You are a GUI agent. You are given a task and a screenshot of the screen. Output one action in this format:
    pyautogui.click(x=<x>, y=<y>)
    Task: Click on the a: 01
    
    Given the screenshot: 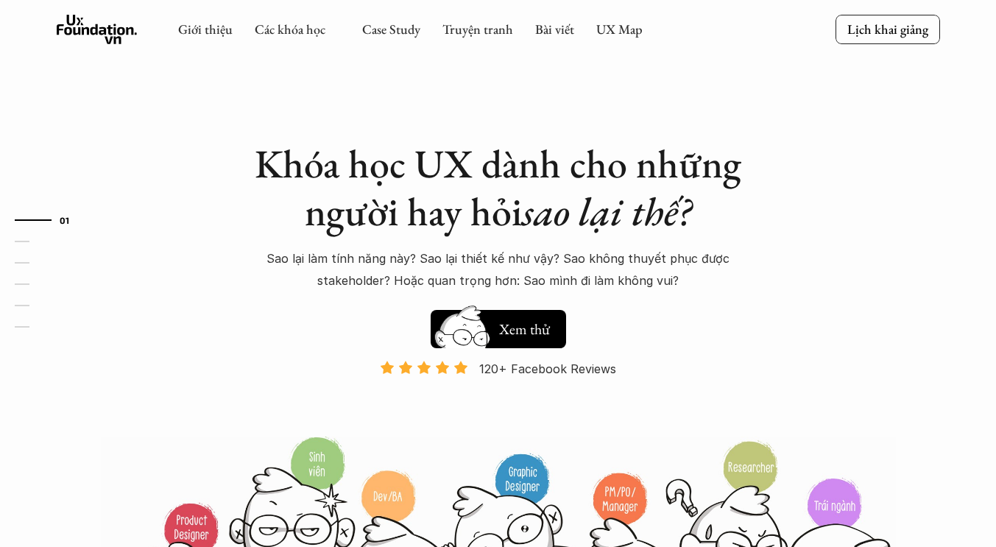 What is the action you would take?
    pyautogui.click(x=49, y=220)
    